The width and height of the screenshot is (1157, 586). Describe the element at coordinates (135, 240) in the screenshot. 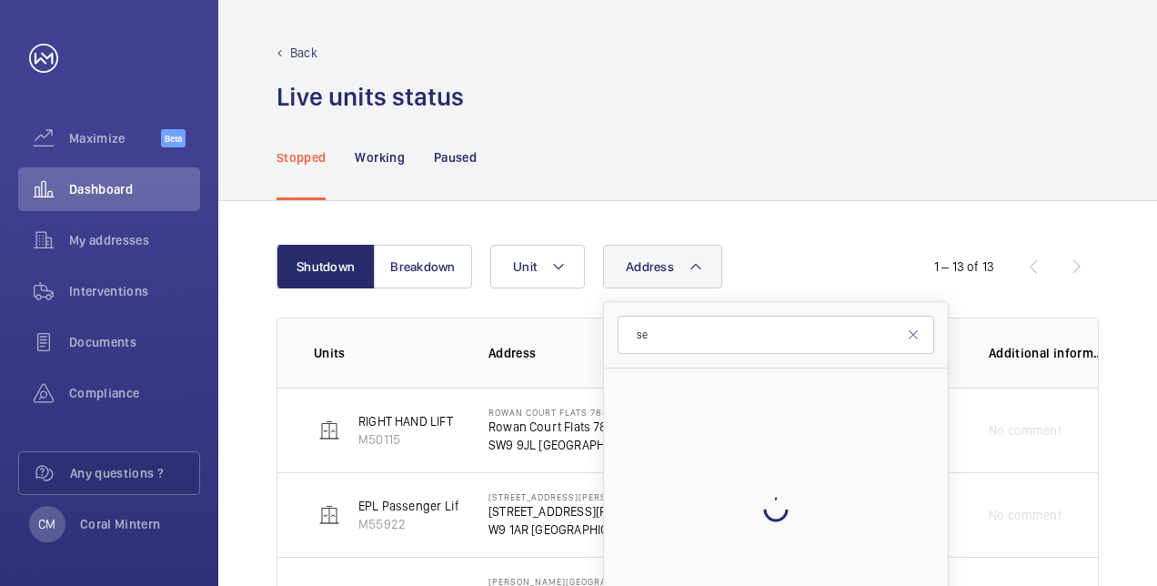

I see `span: My addresses` at that location.